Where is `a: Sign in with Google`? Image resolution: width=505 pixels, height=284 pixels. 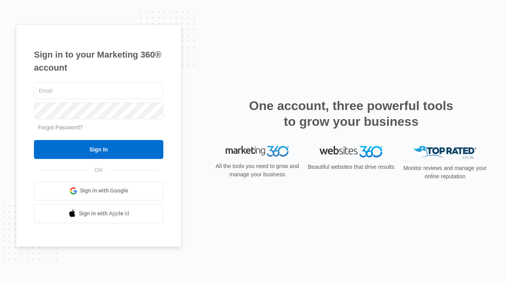 a: Sign in with Google is located at coordinates (99, 191).